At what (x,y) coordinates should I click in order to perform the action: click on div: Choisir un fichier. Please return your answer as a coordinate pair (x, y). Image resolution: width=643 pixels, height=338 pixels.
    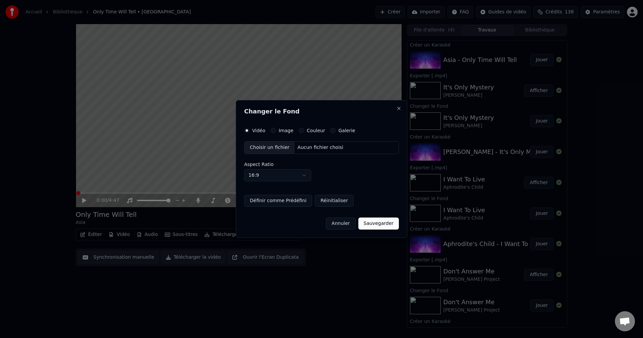
    Looking at the image, I should click on (270, 148).